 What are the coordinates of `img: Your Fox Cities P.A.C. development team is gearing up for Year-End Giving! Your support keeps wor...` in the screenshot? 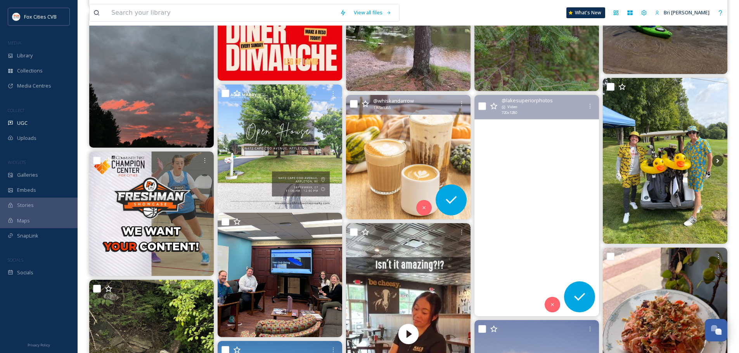 It's located at (280, 275).